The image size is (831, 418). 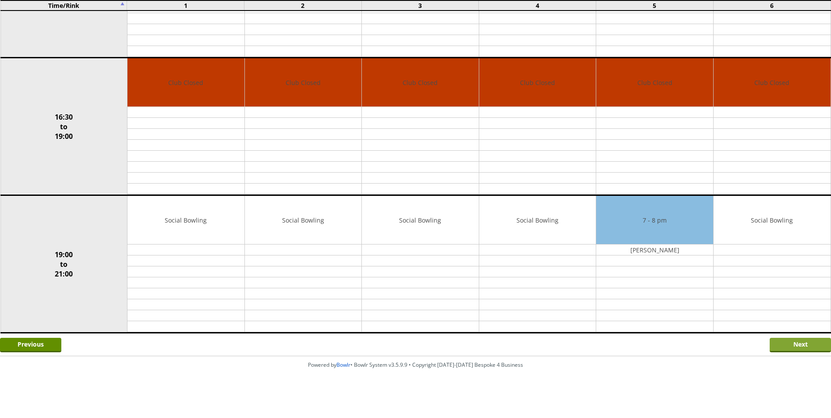 What do you see at coordinates (771, 5) in the screenshot?
I see `td: 6` at bounding box center [771, 5].